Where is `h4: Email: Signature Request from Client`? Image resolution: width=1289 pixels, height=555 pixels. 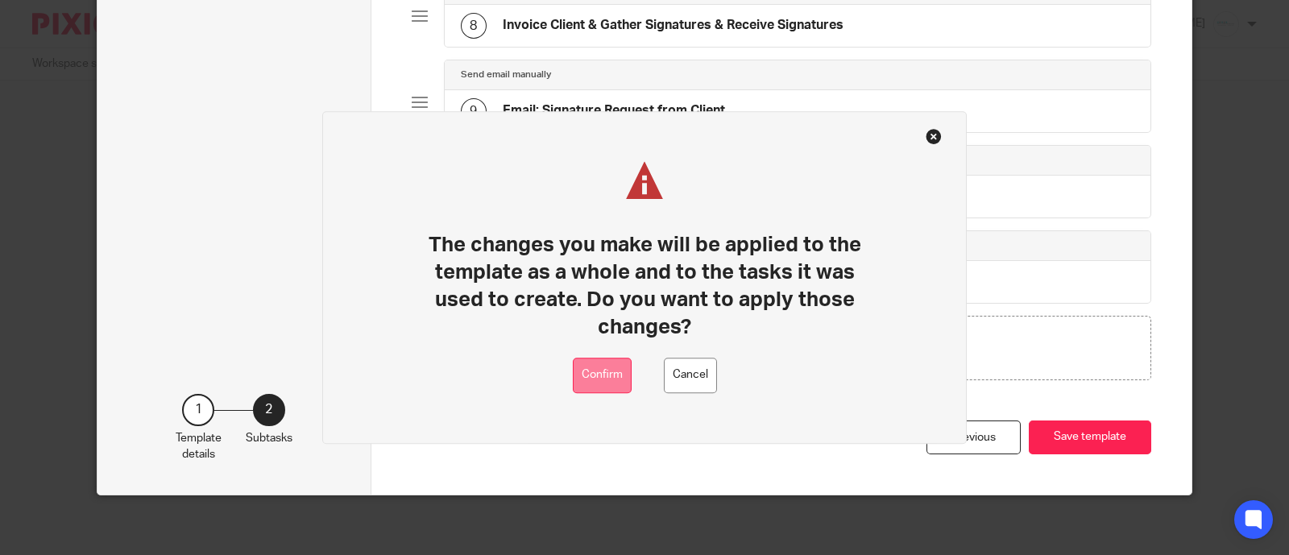 h4: Email: Signature Request from Client is located at coordinates (614, 110).